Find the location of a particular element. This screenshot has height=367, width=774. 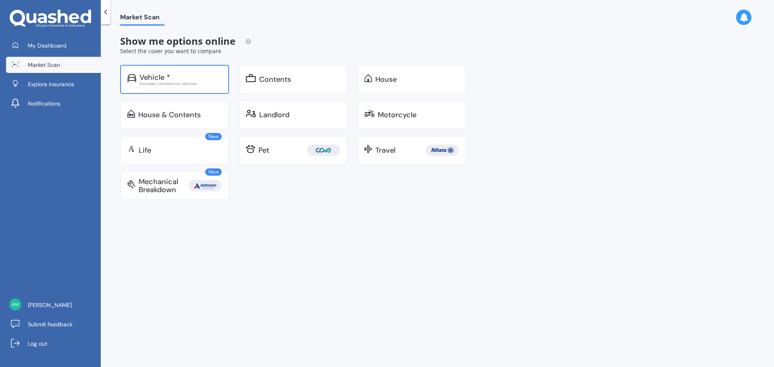

div: Travel is located at coordinates (385, 150).